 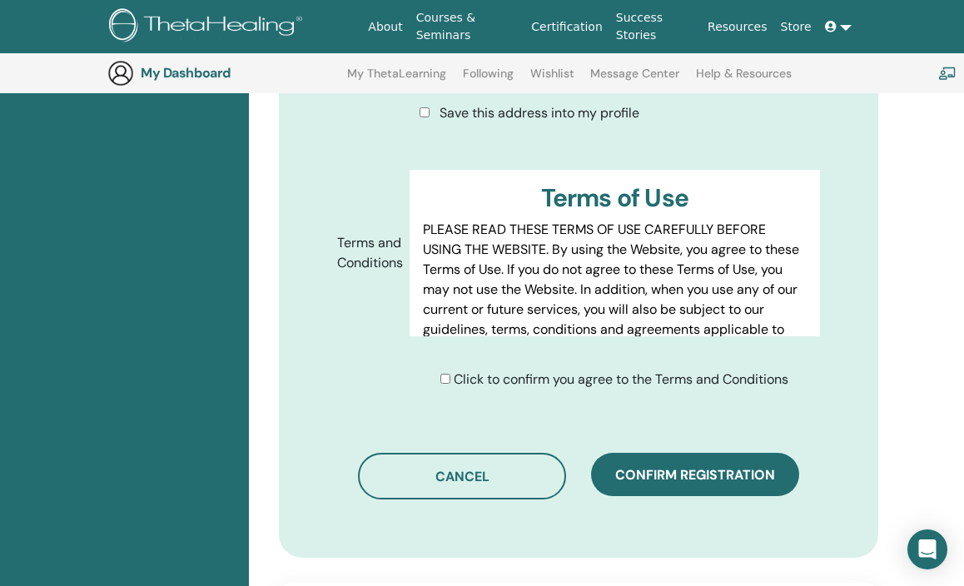 What do you see at coordinates (396, 80) in the screenshot?
I see `a: My ThetaLearning` at bounding box center [396, 80].